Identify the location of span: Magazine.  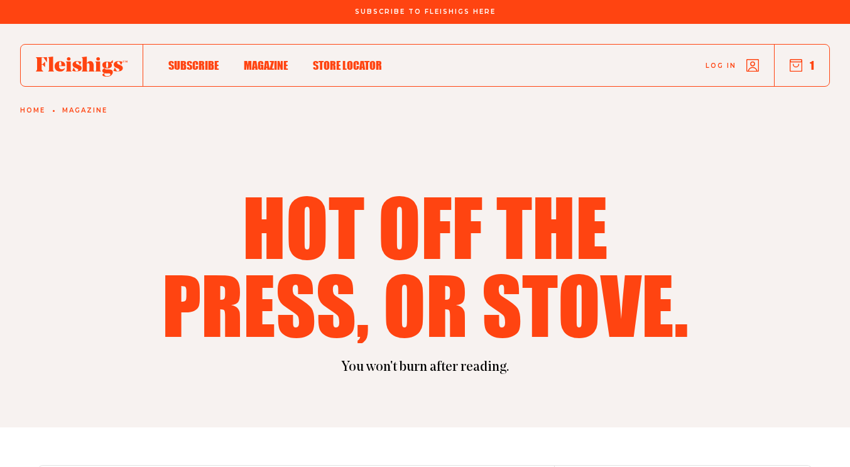
(266, 65).